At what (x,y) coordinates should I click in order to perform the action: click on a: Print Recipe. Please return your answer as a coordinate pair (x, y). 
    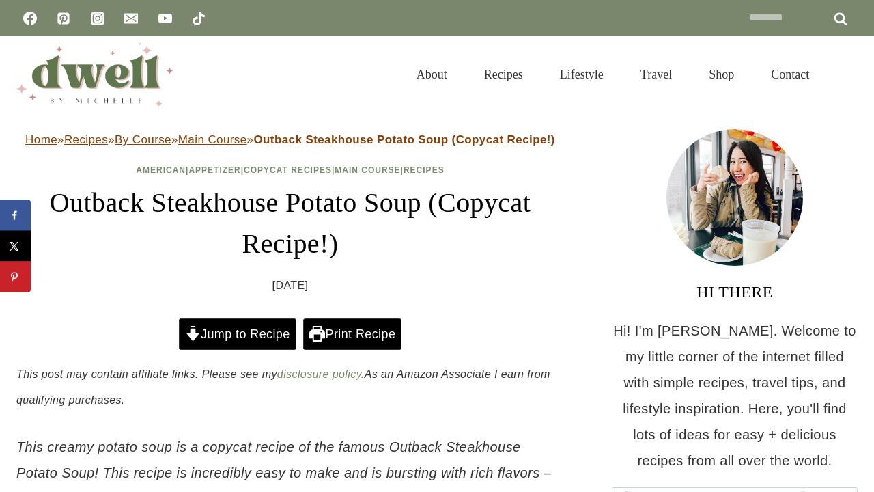
    Looking at the image, I should click on (352, 334).